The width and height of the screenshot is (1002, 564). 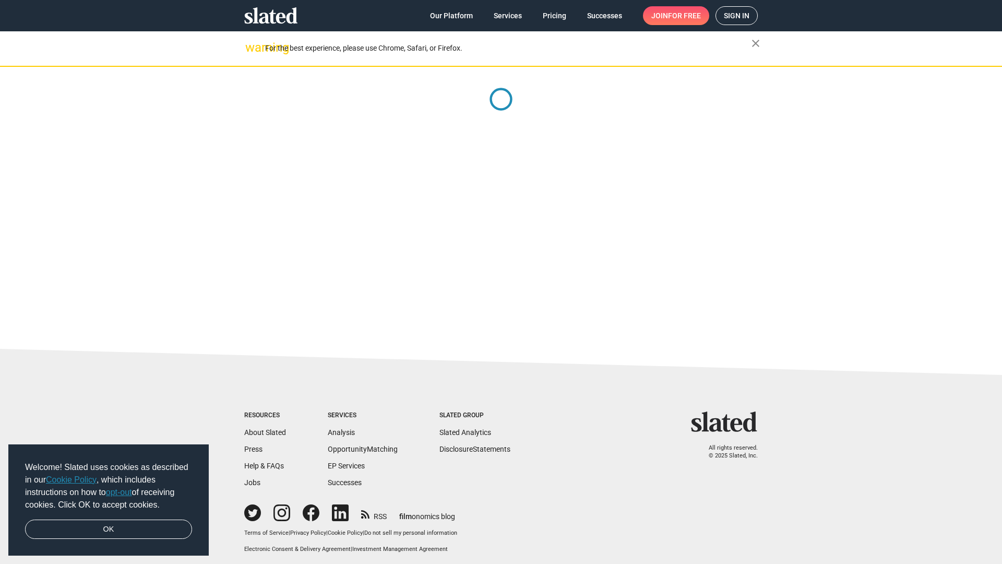 I want to click on mat-icon: warning, so click(x=252, y=48).